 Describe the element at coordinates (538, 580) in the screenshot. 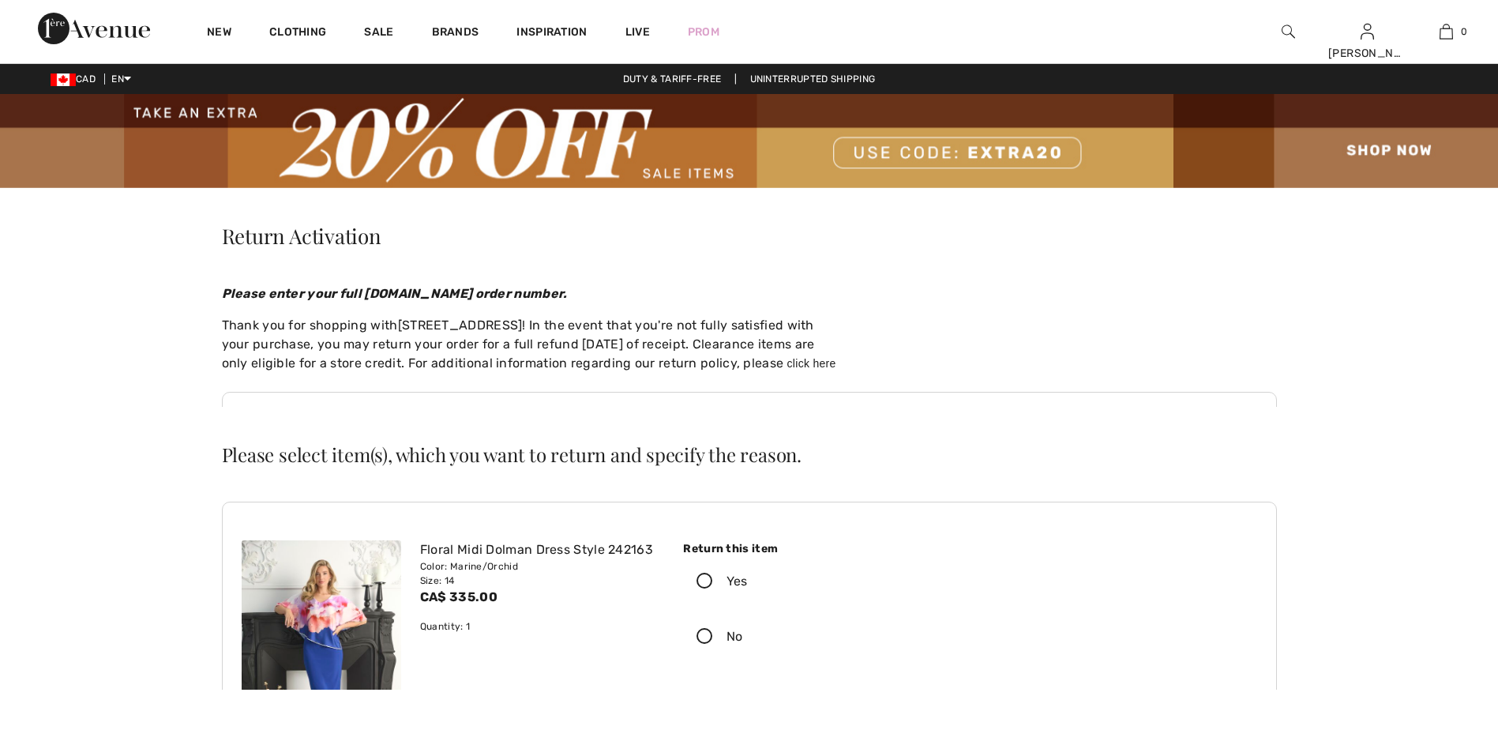

I see `div: Size: 14` at that location.